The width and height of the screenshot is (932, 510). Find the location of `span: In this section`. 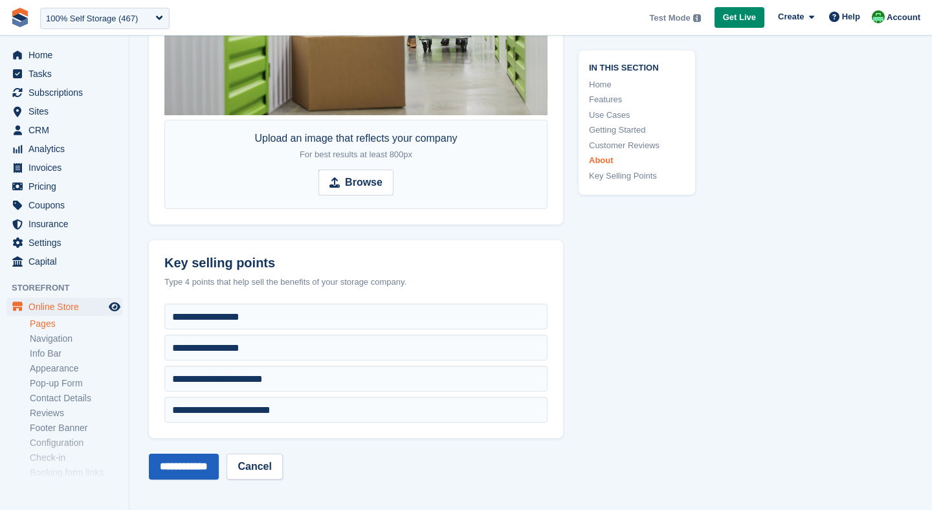

span: In this section is located at coordinates (637, 67).